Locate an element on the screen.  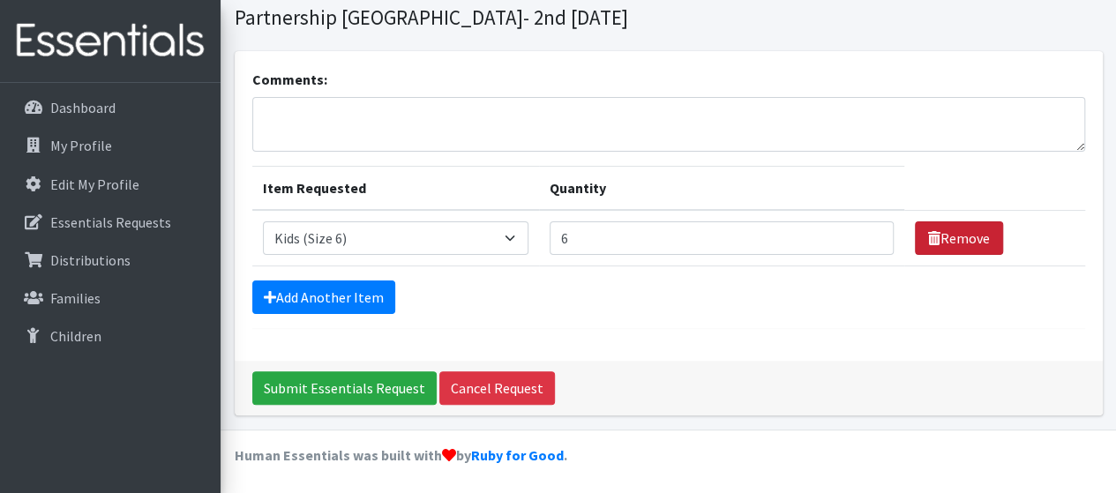
strong: Human Essentials was built with by . is located at coordinates (400, 455).